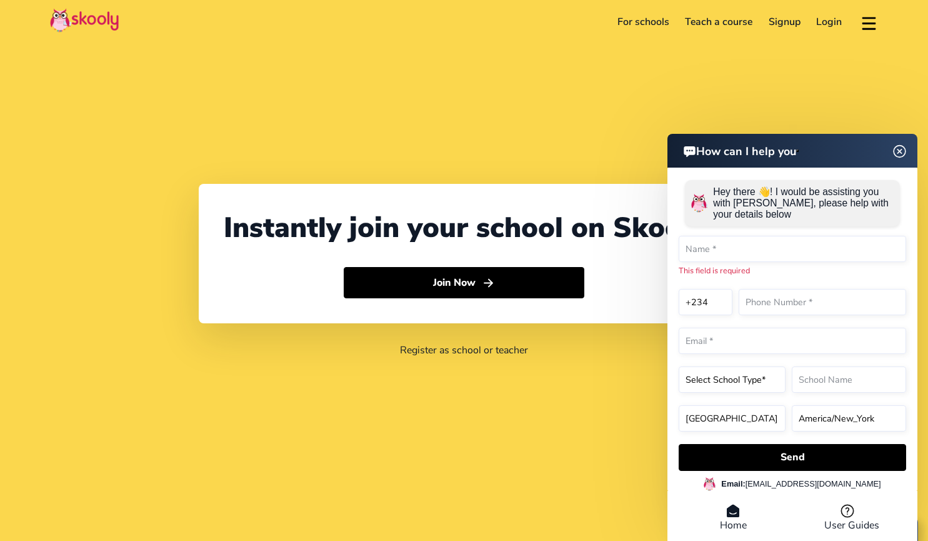  I want to click on button: Join Nowarrow forward outline, so click(464, 283).